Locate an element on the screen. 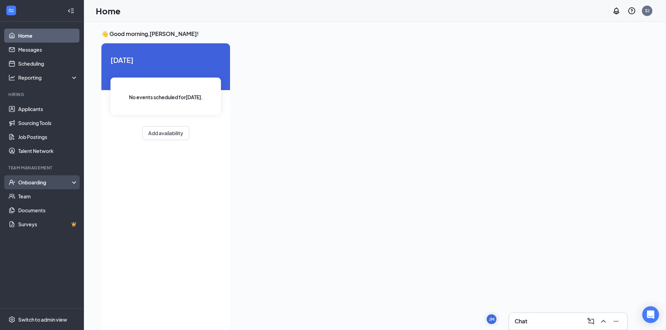  div: Hiring is located at coordinates (42, 94).